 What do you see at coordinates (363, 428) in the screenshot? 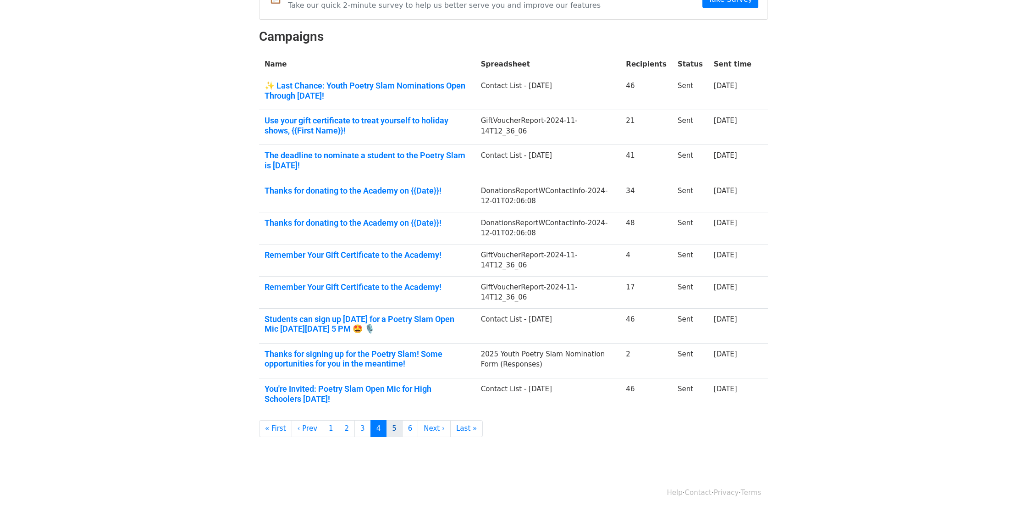
I see `a: 3` at bounding box center [363, 428].